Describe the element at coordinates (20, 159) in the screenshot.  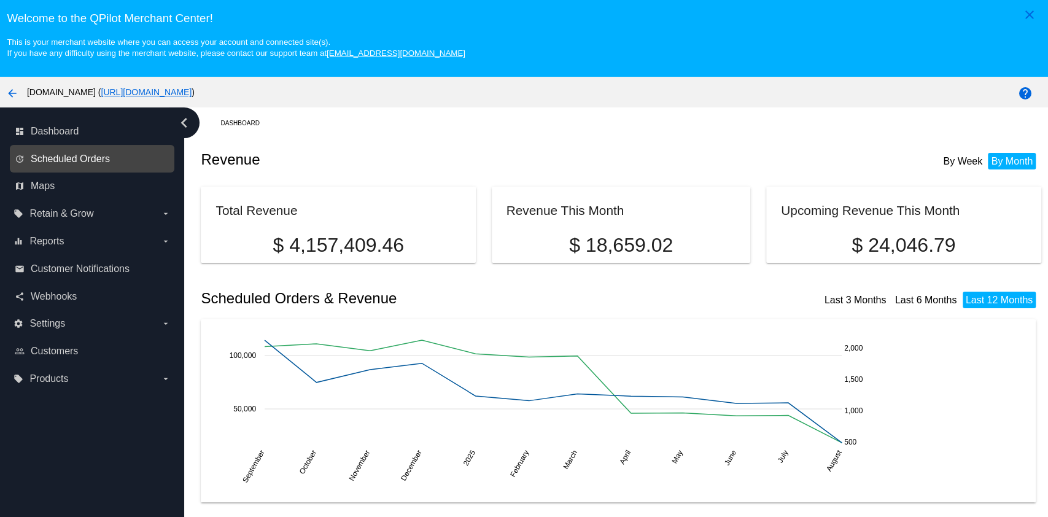
I see `i: update` at that location.